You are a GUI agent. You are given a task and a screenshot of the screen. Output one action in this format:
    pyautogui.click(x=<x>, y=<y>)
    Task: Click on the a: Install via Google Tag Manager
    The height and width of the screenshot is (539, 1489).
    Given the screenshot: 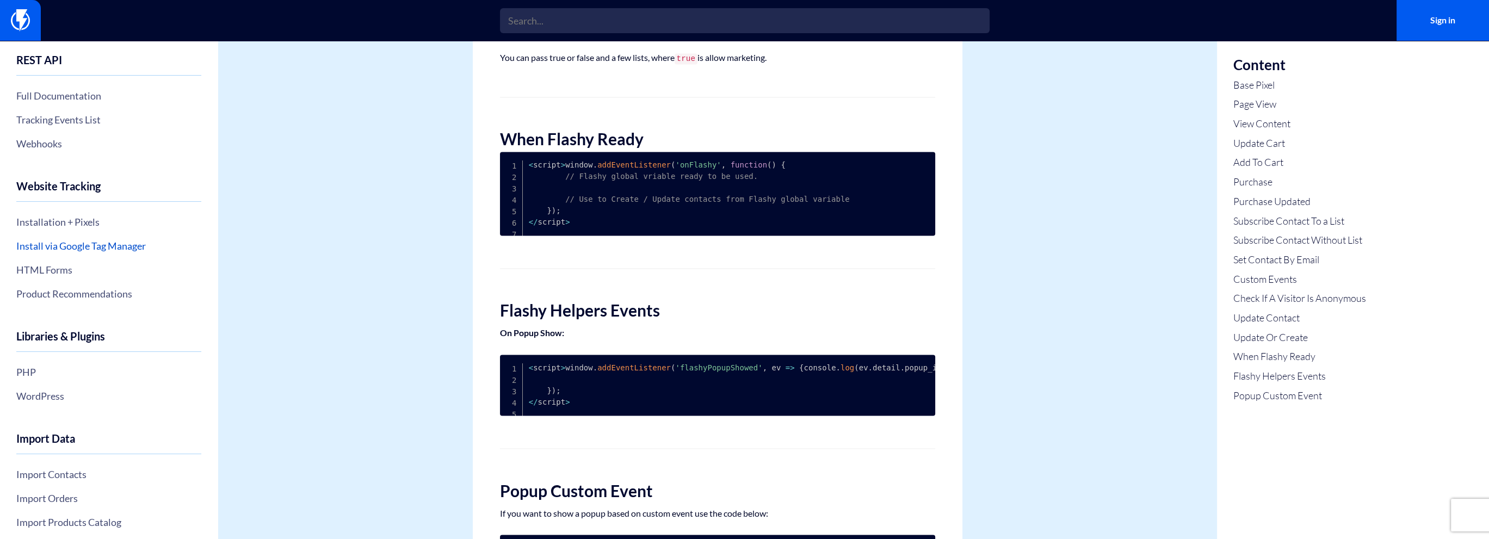 What is the action you would take?
    pyautogui.click(x=109, y=246)
    